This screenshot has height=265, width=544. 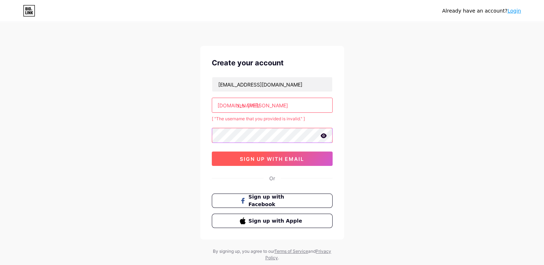 What do you see at coordinates (291, 251) in the screenshot?
I see `a: Terms of Service` at bounding box center [291, 251].